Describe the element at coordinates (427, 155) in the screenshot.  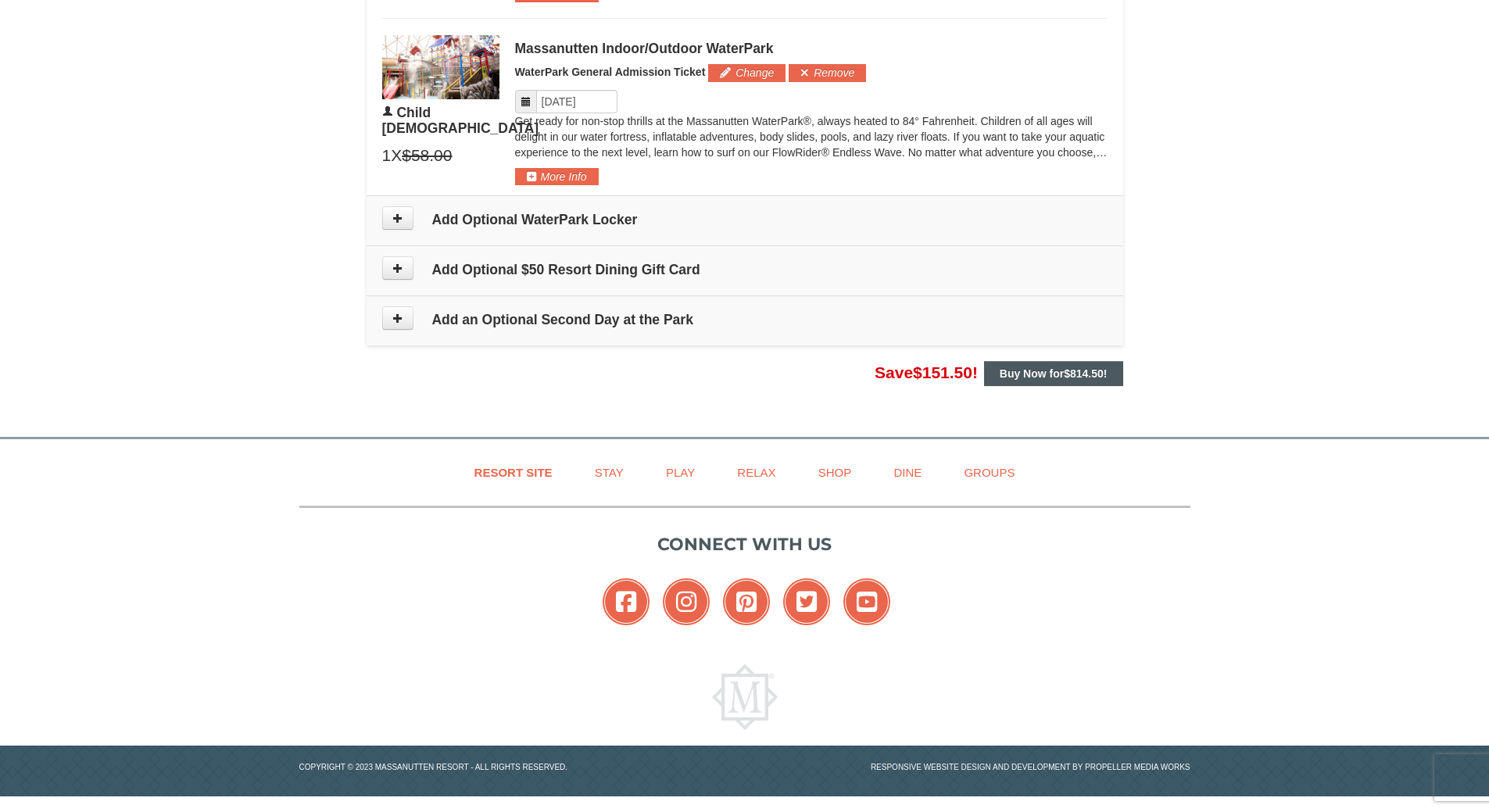
I see `span: $58.00` at that location.